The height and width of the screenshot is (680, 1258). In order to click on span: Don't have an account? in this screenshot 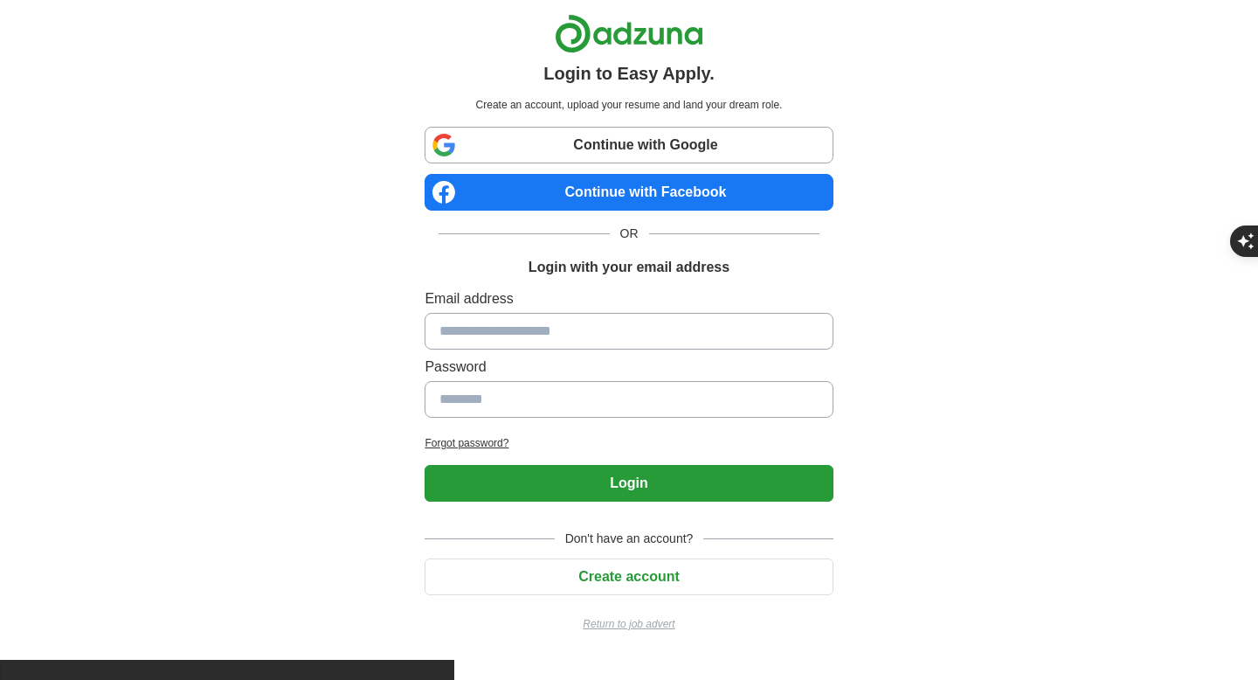, I will do `click(629, 538)`.